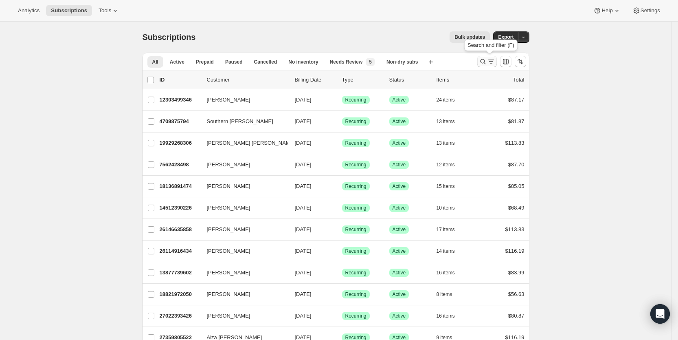 The image size is (678, 340). I want to click on span: $116.19, so click(515, 250).